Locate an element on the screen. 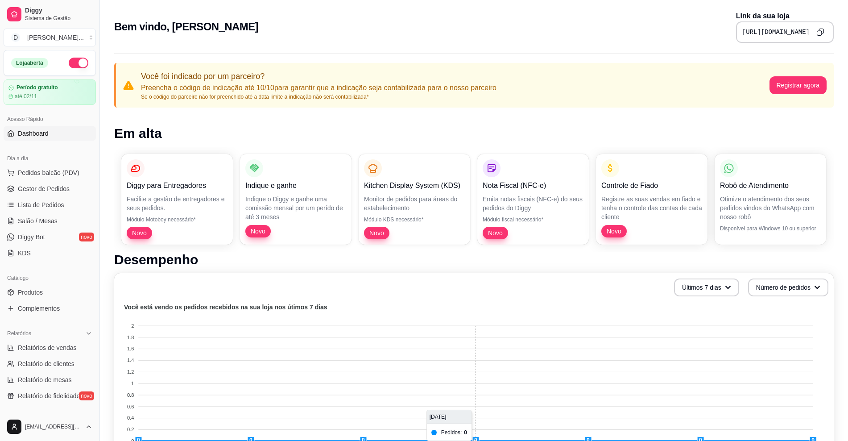 The height and width of the screenshot is (441, 848). a: Lista de Pedidos is located at coordinates (50, 205).